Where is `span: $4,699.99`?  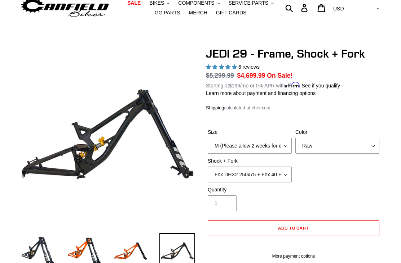 span: $4,699.99 is located at coordinates (251, 76).